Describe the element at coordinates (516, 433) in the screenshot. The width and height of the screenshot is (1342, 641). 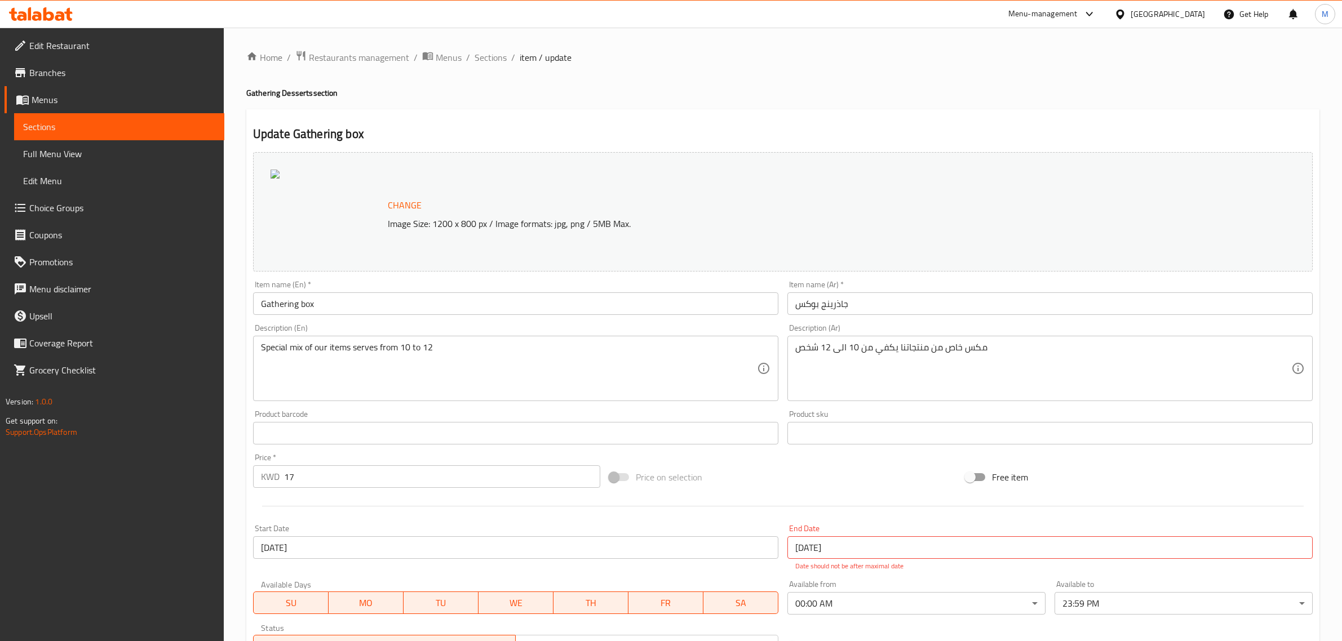
I see `input: Please enter product barcode` at that location.